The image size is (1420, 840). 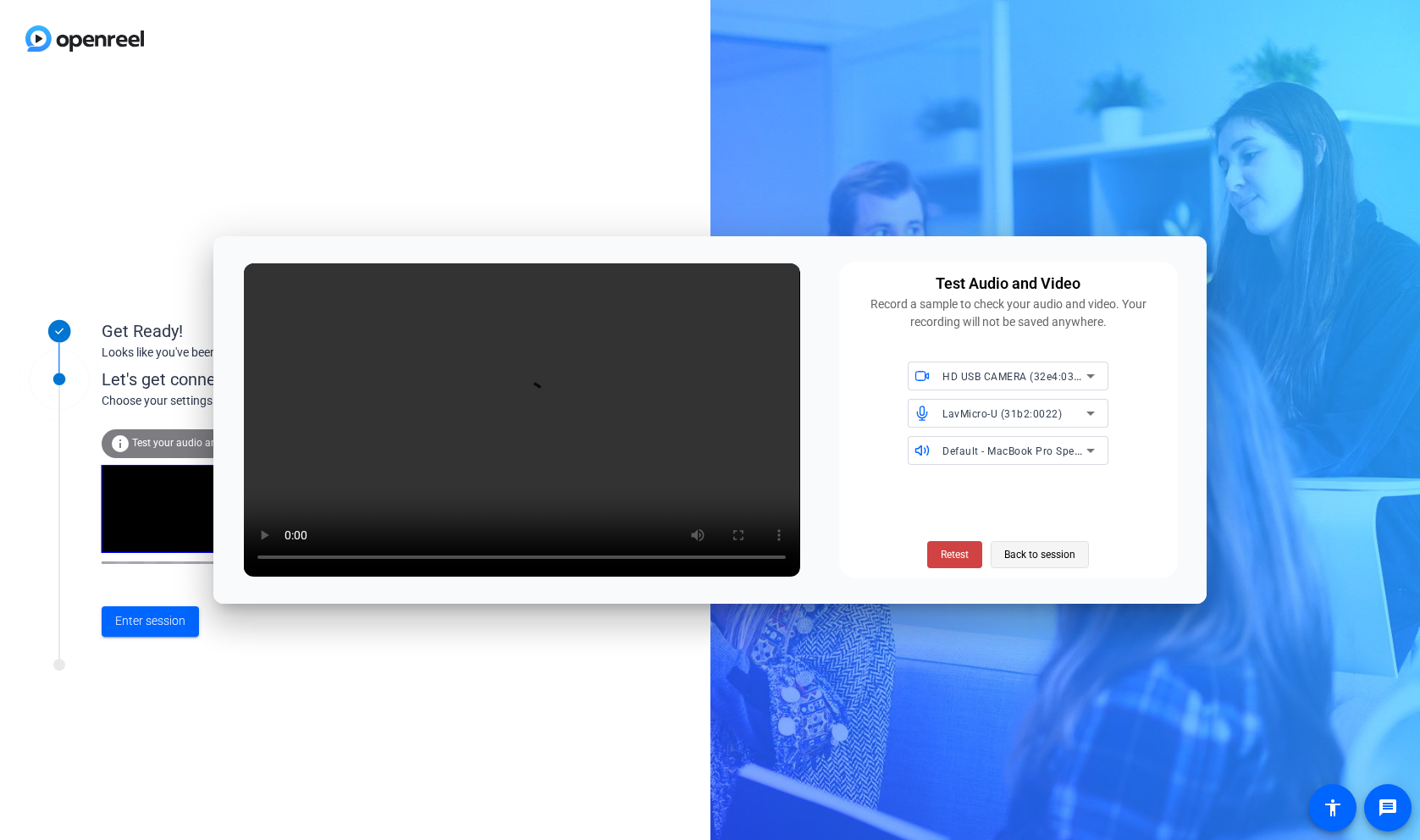 What do you see at coordinates (1008, 283) in the screenshot?
I see `div: Test Audio and Video` at bounding box center [1008, 283].